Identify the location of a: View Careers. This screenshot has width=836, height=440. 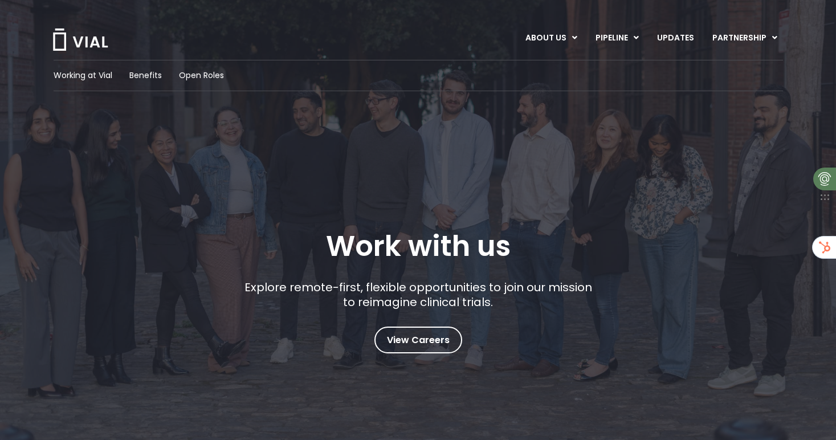
(418, 340).